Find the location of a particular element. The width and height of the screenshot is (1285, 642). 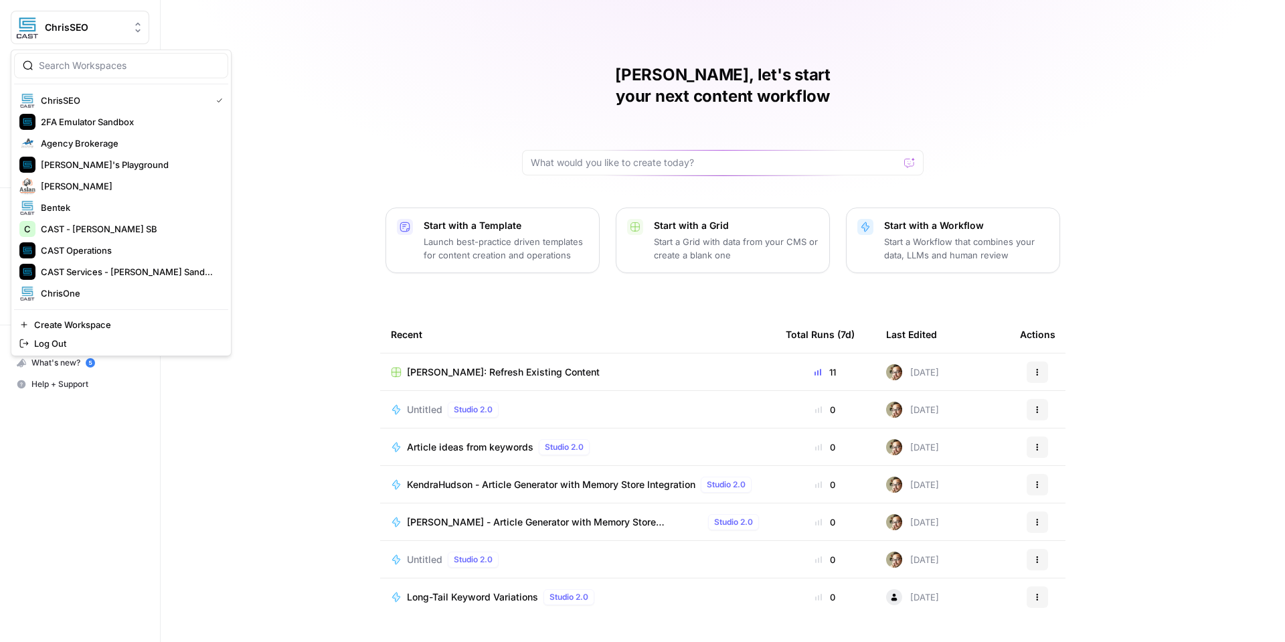

a: 5 is located at coordinates (90, 363).